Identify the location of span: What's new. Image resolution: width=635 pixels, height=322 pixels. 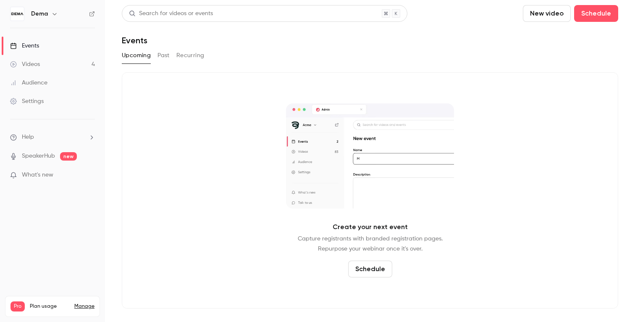
(37, 175).